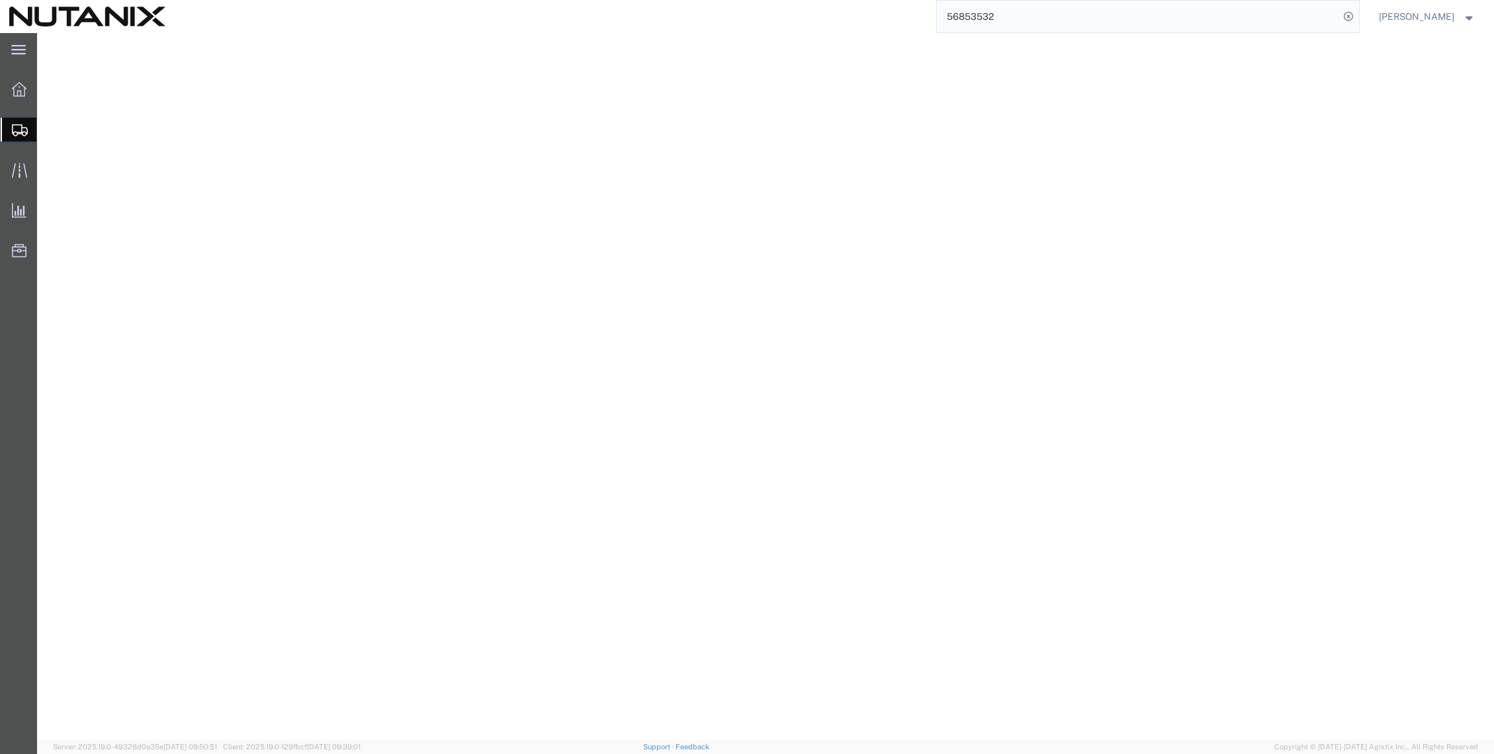  I want to click on span: Server: 2025.19.0-49328d0a35e, so click(135, 747).